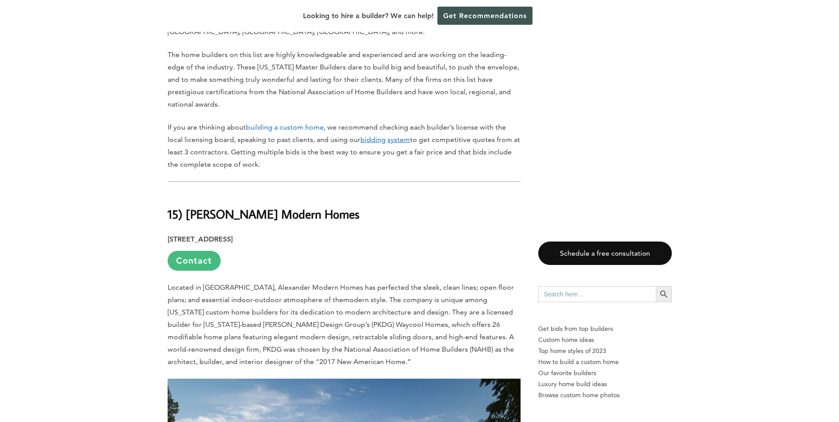 The width and height of the screenshot is (839, 422). What do you see at coordinates (605, 373) in the screenshot?
I see `a: Our favorite builders` at bounding box center [605, 373].